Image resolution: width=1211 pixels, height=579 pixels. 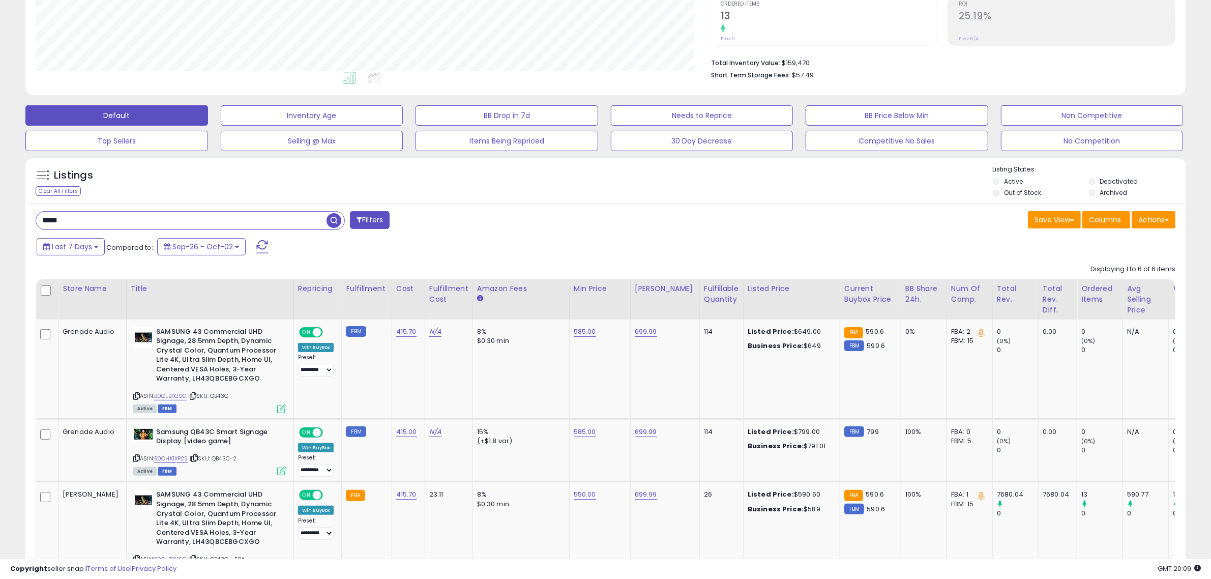 What do you see at coordinates (897, 141) in the screenshot?
I see `button: Competitive No Sales` at bounding box center [897, 141].